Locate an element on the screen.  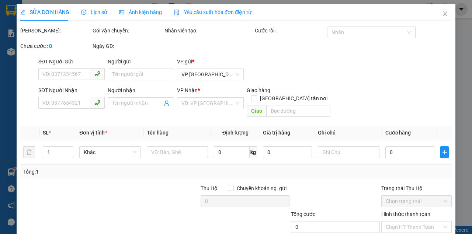
span: Yêu cầu xuất hóa đơn điện tử is located at coordinates (213, 12).